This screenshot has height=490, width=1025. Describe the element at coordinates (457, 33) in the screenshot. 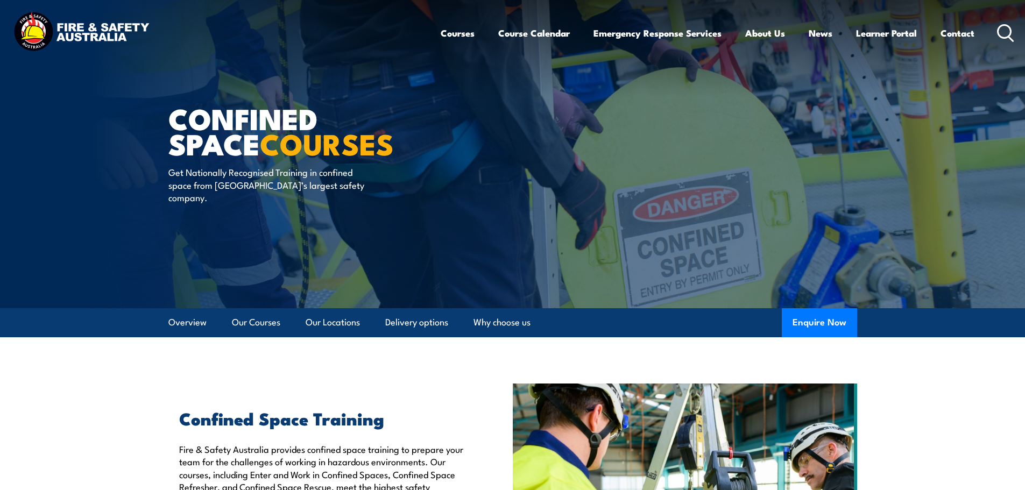

I see `a: Courses` at that location.